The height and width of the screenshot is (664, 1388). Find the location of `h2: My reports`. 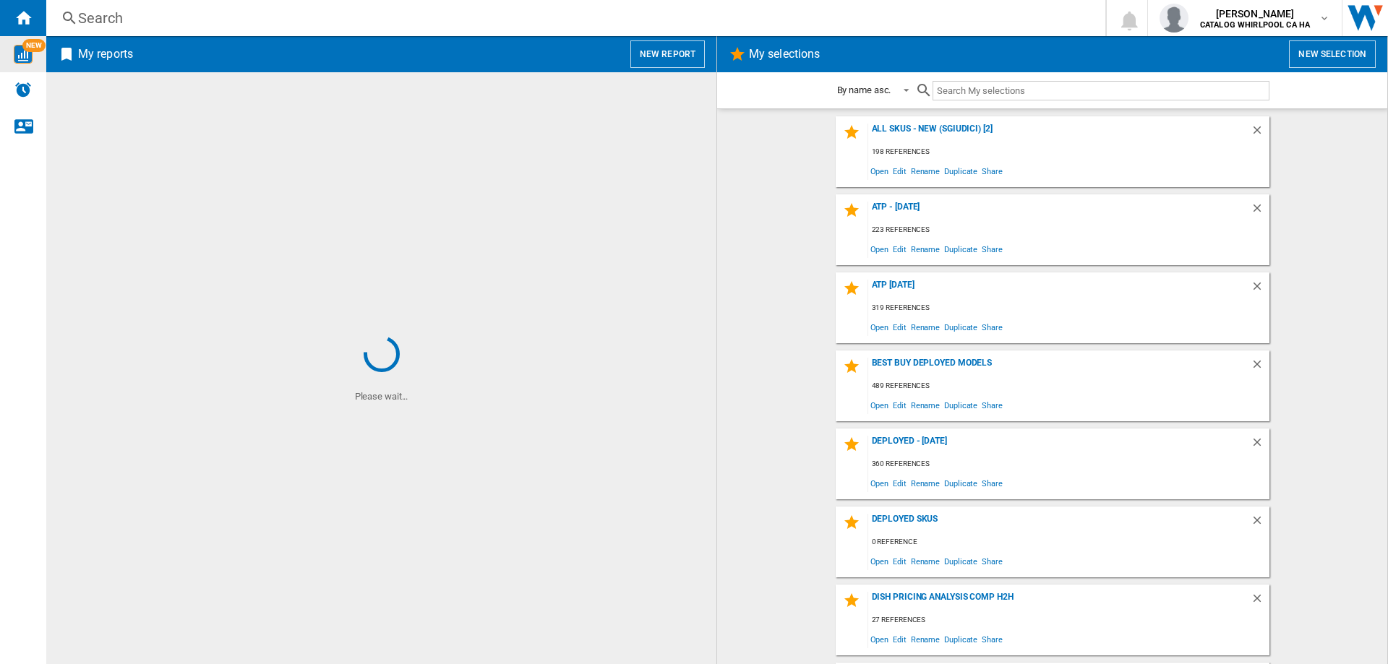

h2: My reports is located at coordinates (106, 54).